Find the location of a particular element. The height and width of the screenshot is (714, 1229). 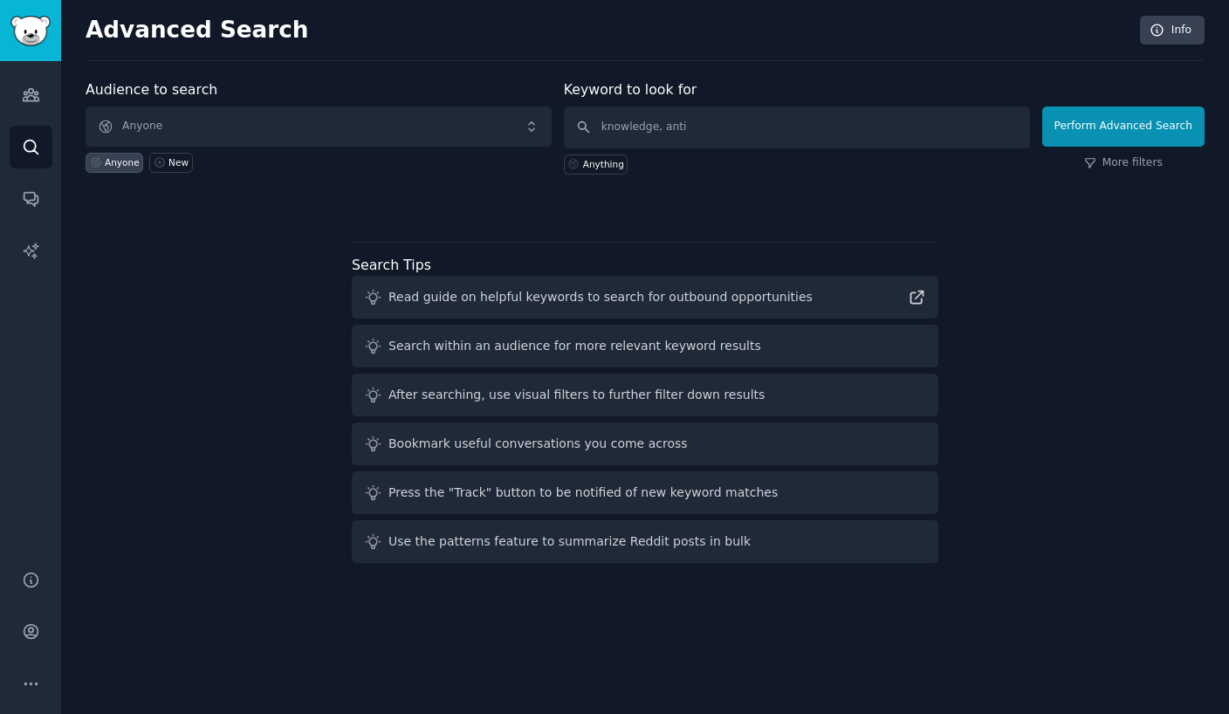

div: Use the patterns feature to summarize Reddit posts in bulk is located at coordinates (569, 541).